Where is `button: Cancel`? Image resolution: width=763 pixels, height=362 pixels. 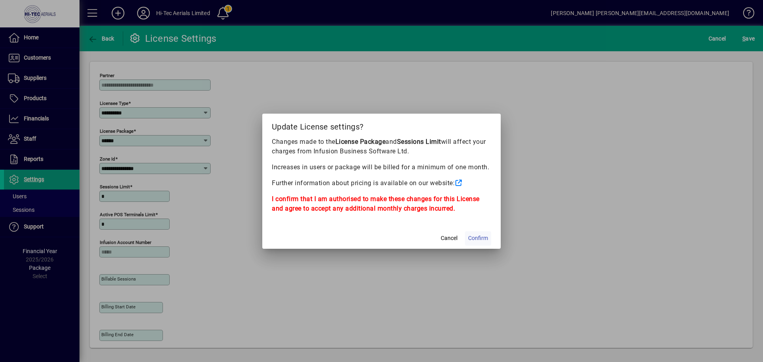 button: Cancel is located at coordinates (449, 238).